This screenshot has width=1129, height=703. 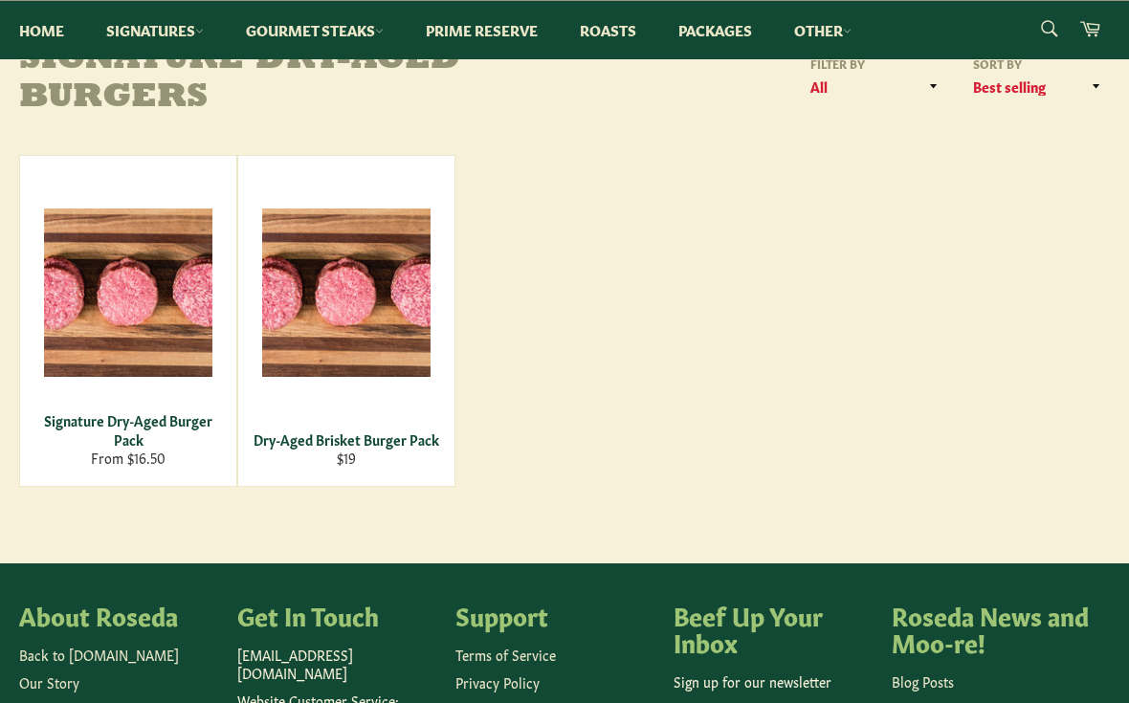 I want to click on h4: Support, so click(x=555, y=615).